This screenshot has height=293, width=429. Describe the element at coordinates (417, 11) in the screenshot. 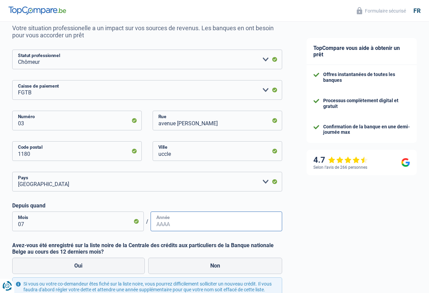

I see `div: fr` at that location.